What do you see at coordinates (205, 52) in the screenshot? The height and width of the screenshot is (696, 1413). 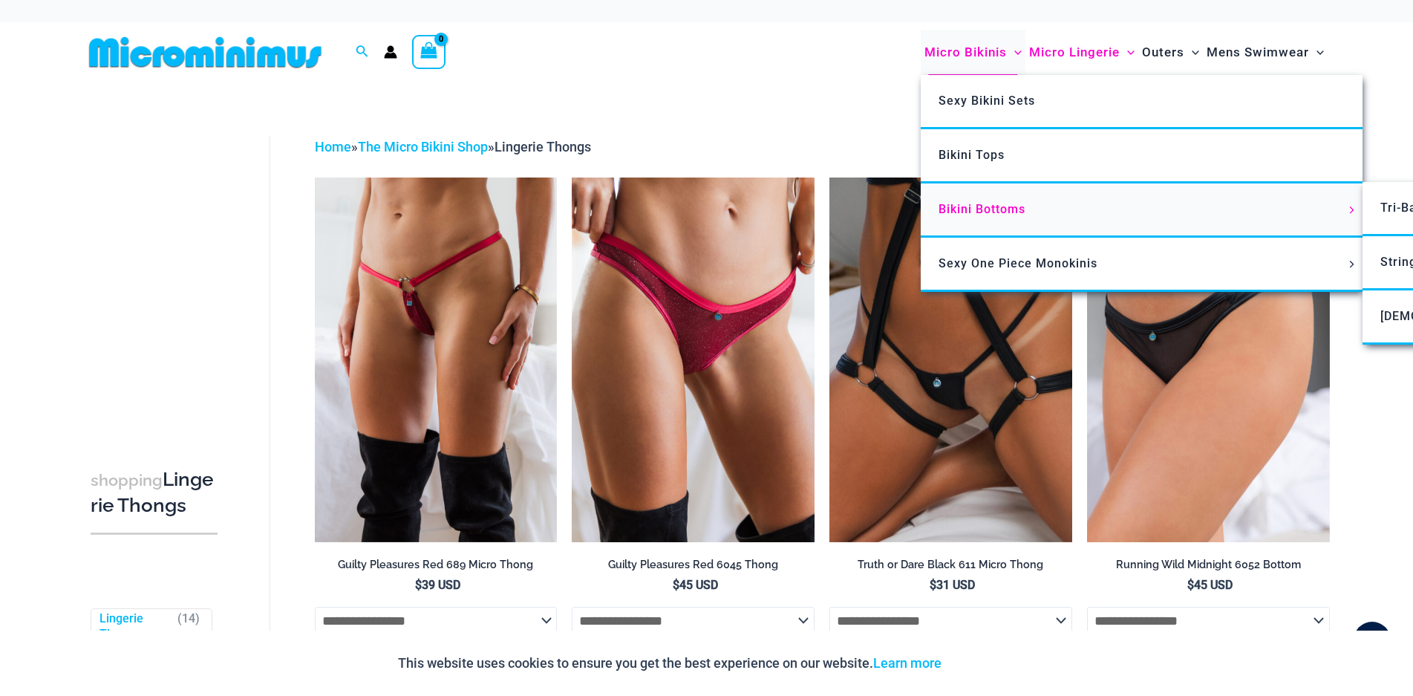 I see `img: MM SHOP LOGO FLAT` at bounding box center [205, 52].